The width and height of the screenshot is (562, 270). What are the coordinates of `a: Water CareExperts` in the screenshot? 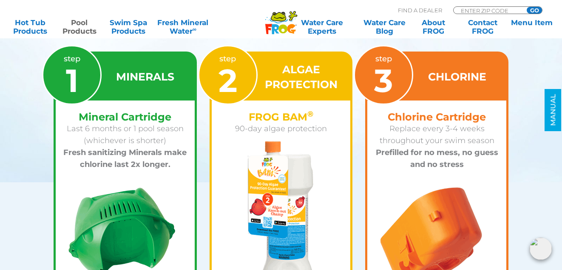 It's located at (322, 27).